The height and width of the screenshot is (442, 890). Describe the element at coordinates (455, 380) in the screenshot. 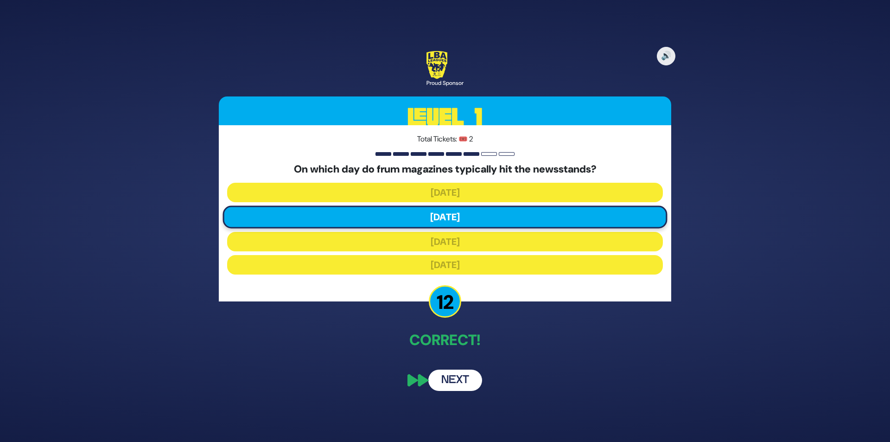

I see `button: Next` at that location.